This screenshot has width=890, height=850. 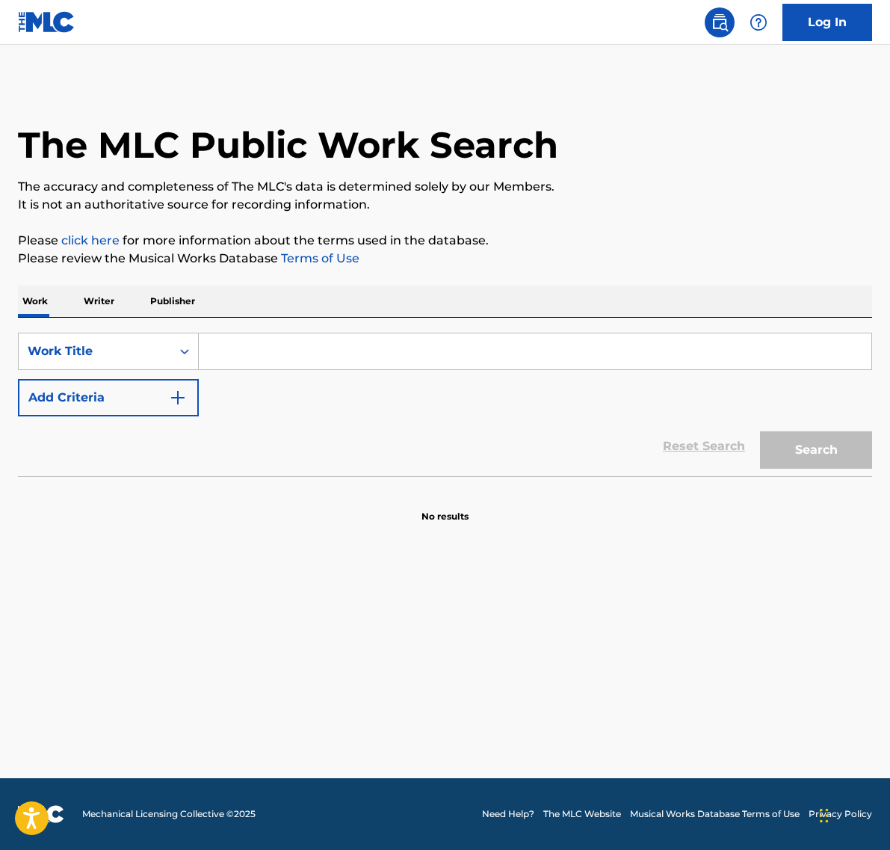 I want to click on span: Mechanical Licensing Collective © 2025, so click(x=169, y=814).